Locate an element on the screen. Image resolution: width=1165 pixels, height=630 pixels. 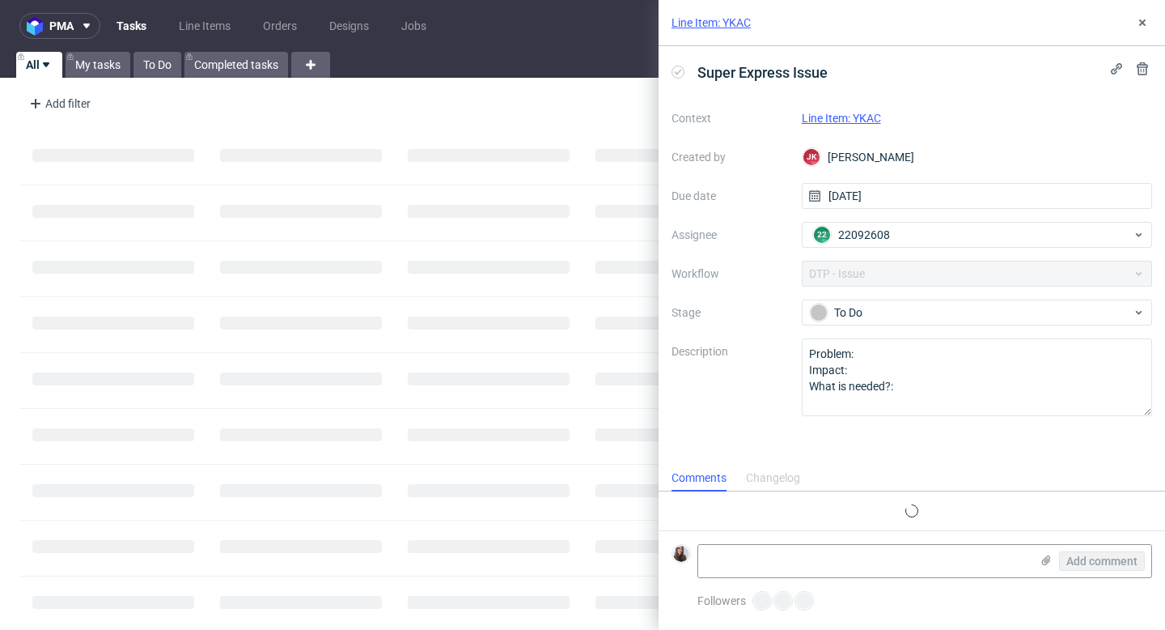
a: Designs is located at coordinates (349, 26).